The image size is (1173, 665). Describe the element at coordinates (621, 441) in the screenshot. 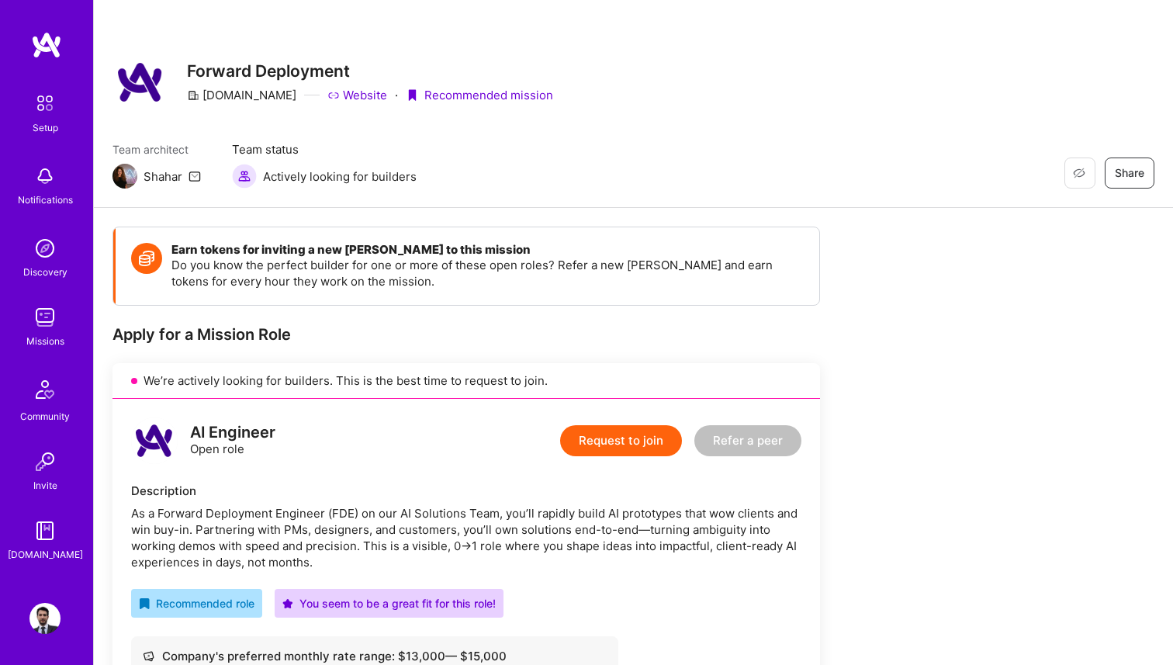

I see `button: Request to join` at that location.